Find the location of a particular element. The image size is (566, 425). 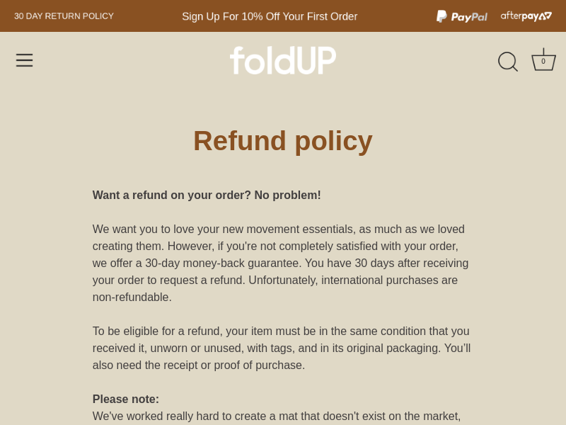

a: Cart is located at coordinates (544, 62).